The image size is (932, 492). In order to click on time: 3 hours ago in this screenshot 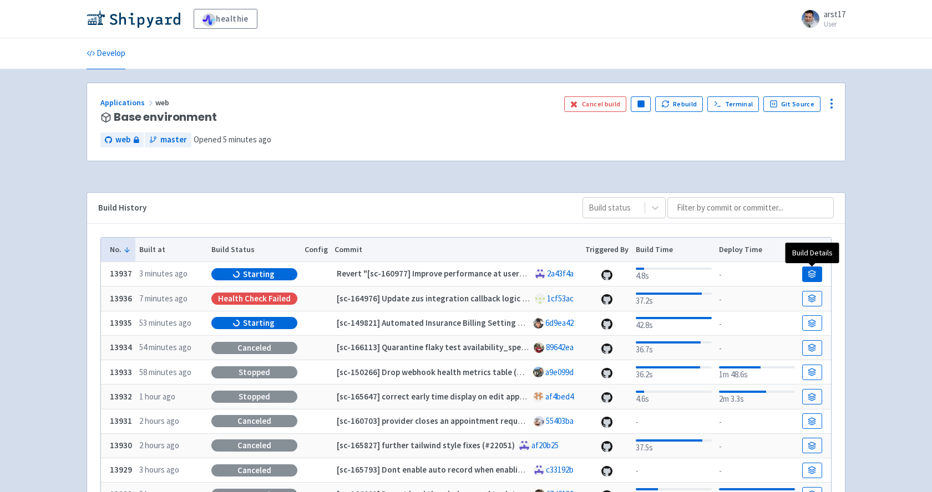, I will do `click(159, 470)`.